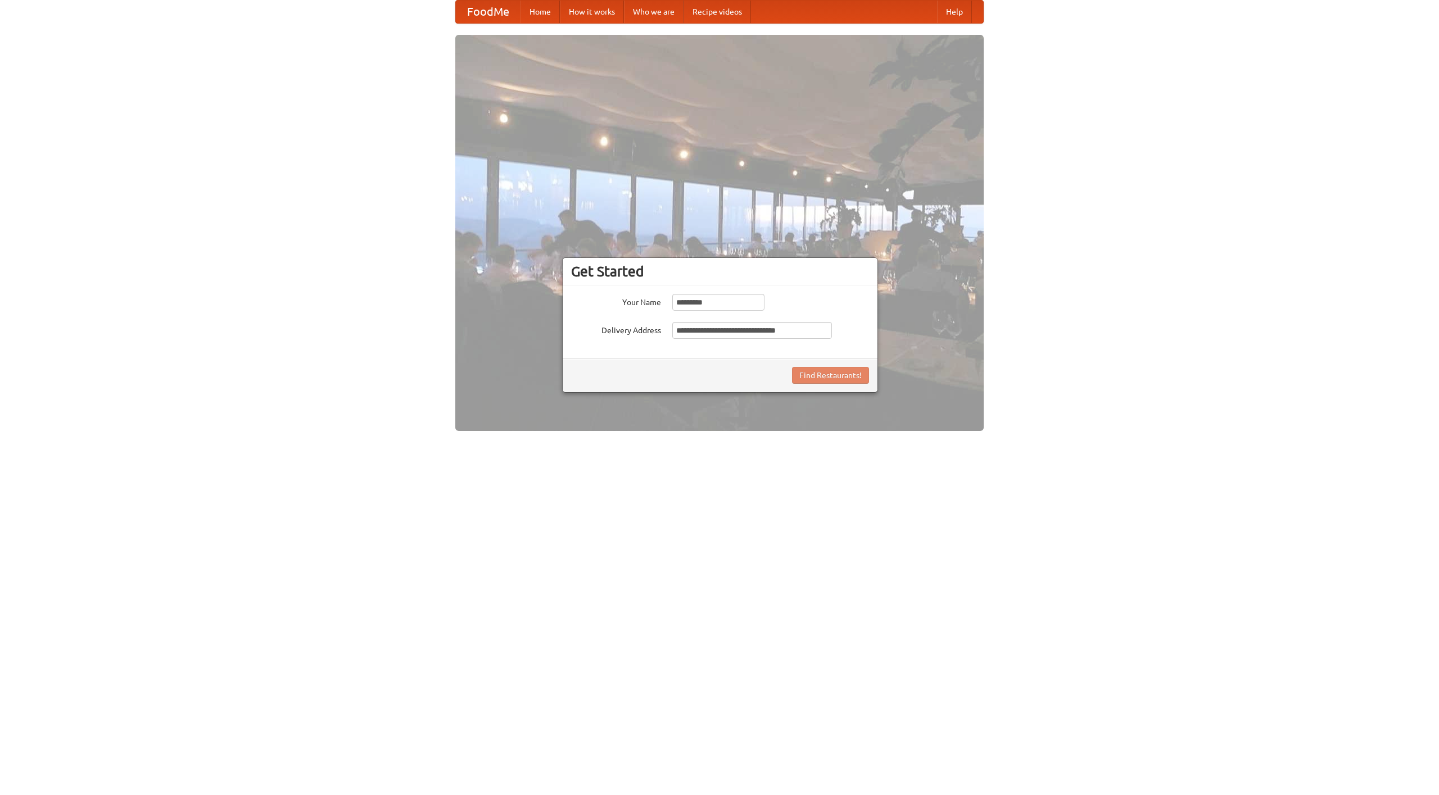 The image size is (1439, 795). What do you see at coordinates (616, 329) in the screenshot?
I see `label: Delivery Address` at bounding box center [616, 329].